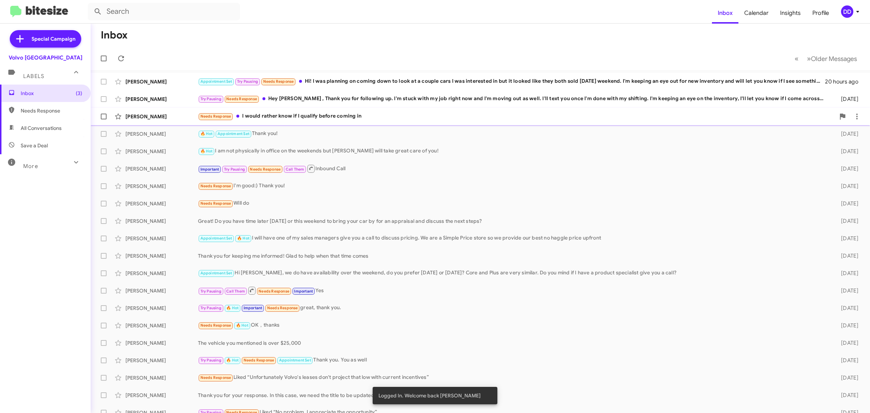  What do you see at coordinates (849, 12) in the screenshot?
I see `button: DD` at bounding box center [849, 12].